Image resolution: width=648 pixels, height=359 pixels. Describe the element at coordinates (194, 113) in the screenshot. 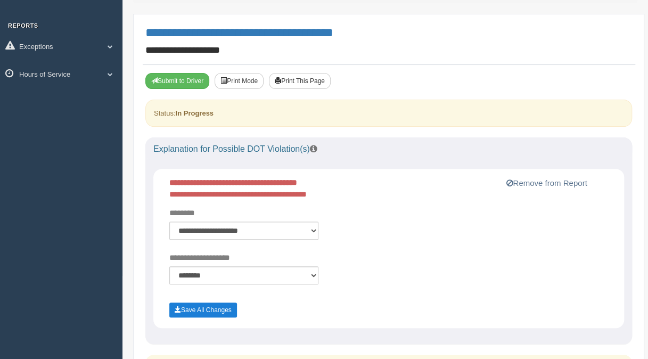

I see `strong: In Progress` at that location.